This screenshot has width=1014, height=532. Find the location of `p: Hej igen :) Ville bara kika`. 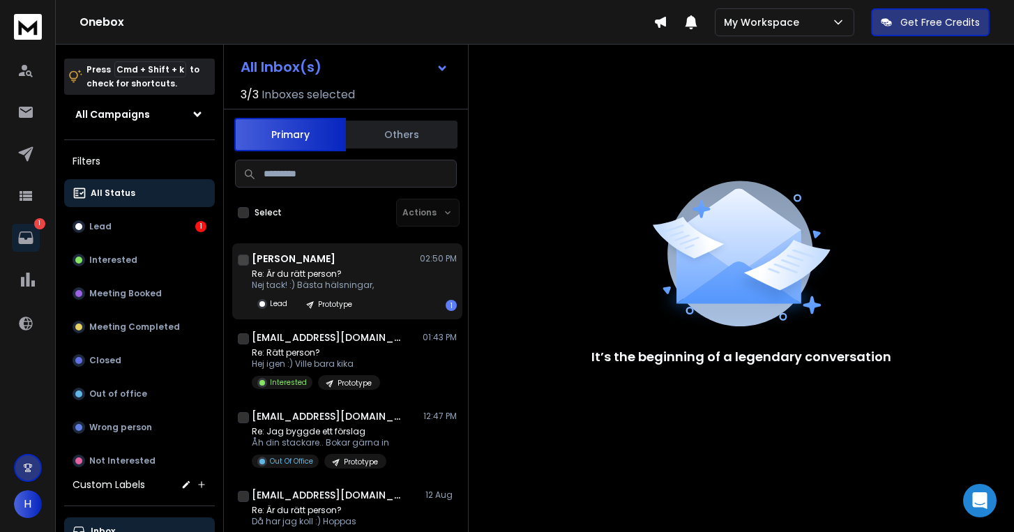

p: Hej igen :) Ville bara kika is located at coordinates (316, 364).